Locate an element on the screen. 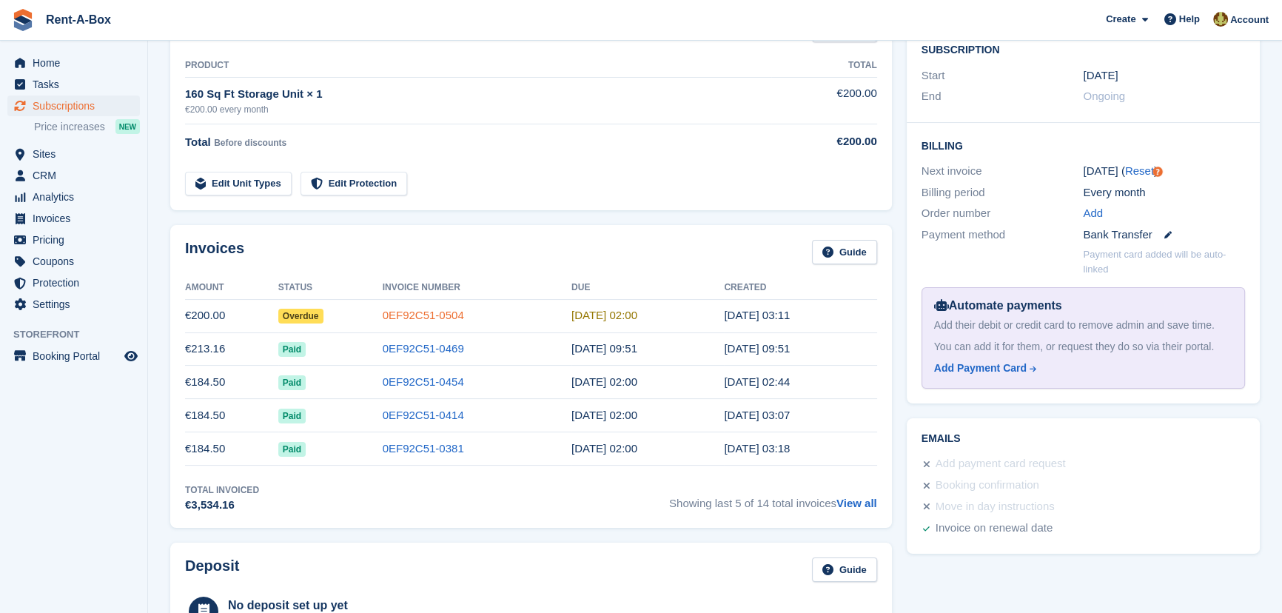 The image size is (1282, 613). a: 0EF92C51-0469 is located at coordinates (423, 348).